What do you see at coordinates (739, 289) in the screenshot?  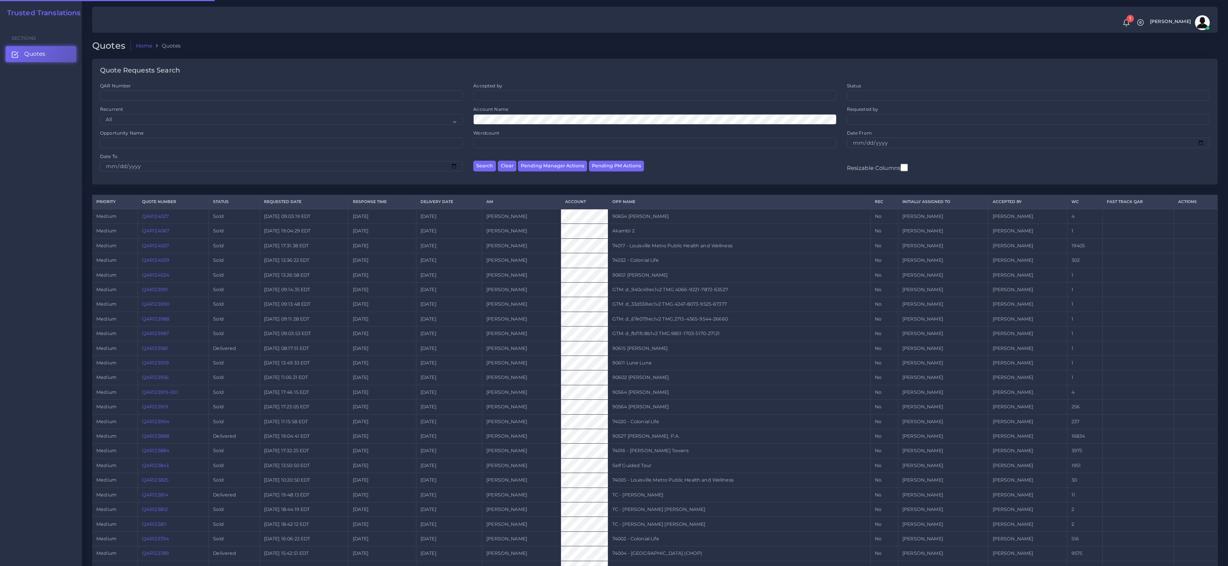 I see `td: GTM: d_940c49ec1v2 TMG.4066-9221-7872-63527` at bounding box center [739, 289].